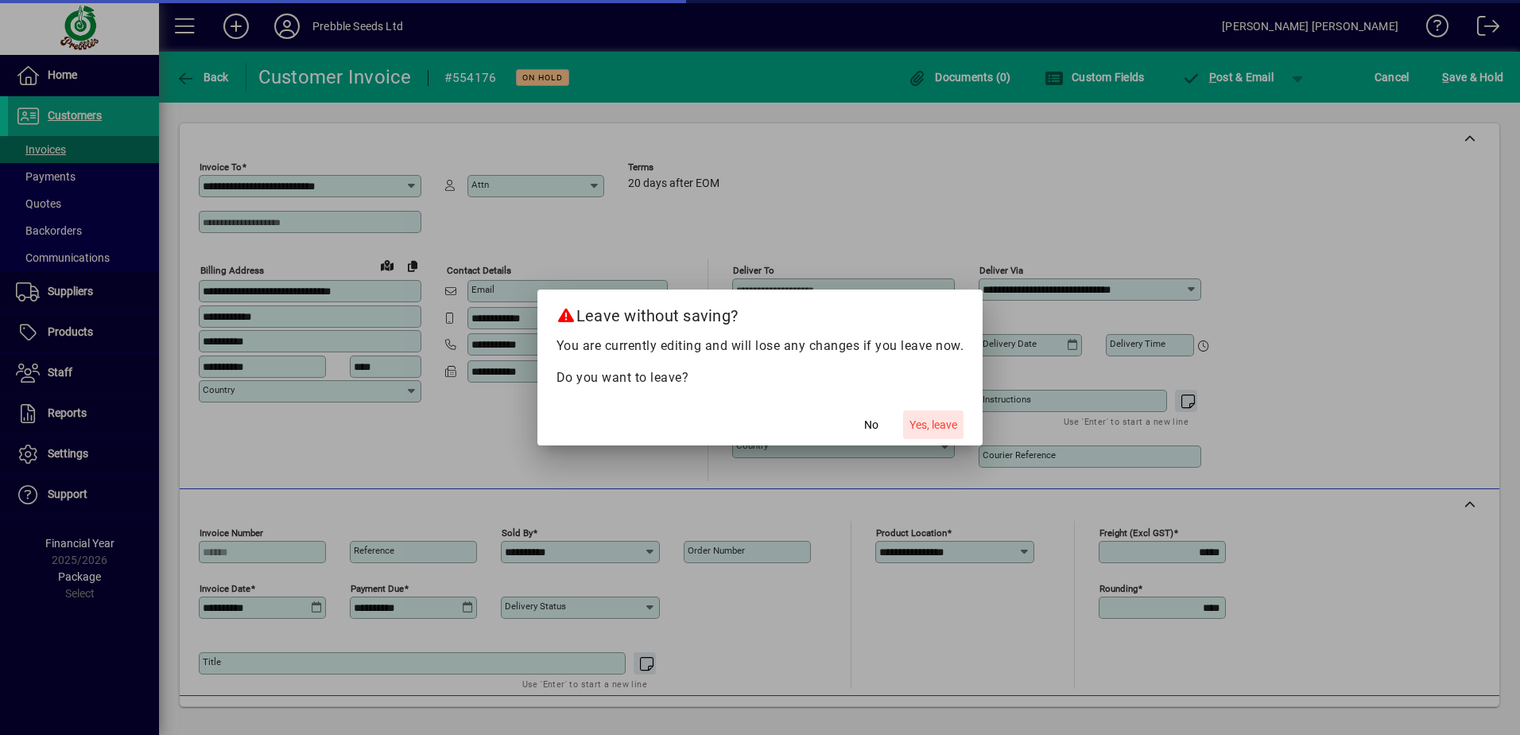 The width and height of the screenshot is (1520, 735). What do you see at coordinates (760, 378) in the screenshot?
I see `p: Do you want to leave?` at bounding box center [760, 378].